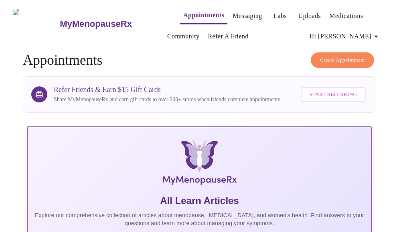  What do you see at coordinates (247, 16) in the screenshot?
I see `a: Messaging` at bounding box center [247, 16].